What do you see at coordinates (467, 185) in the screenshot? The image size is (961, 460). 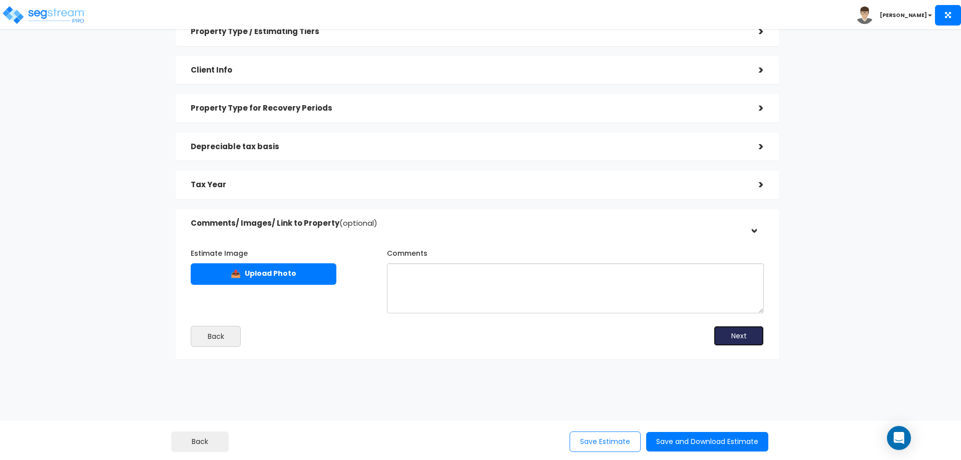 I see `h5: Tax Year` at bounding box center [467, 185].